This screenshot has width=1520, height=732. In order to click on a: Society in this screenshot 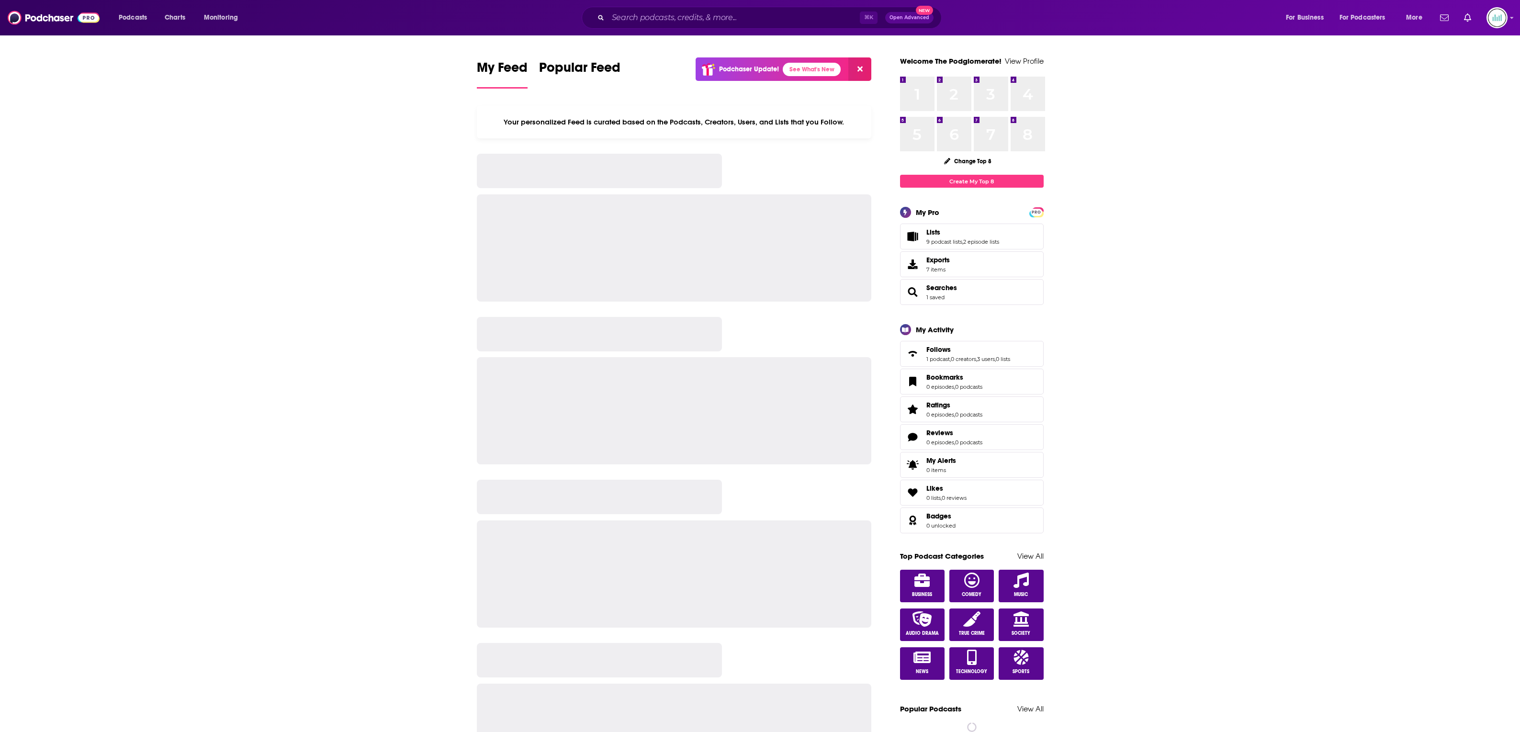, I will do `click(1021, 625)`.